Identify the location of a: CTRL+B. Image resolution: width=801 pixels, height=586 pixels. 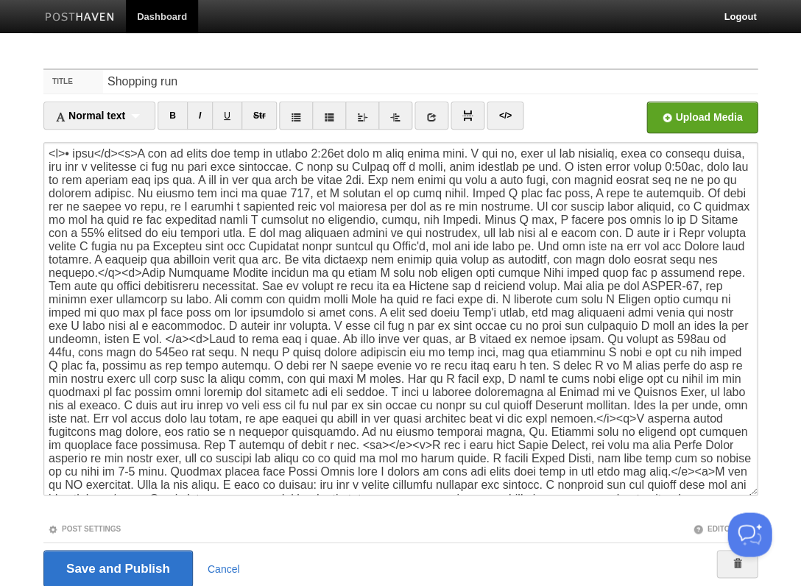
(172, 116).